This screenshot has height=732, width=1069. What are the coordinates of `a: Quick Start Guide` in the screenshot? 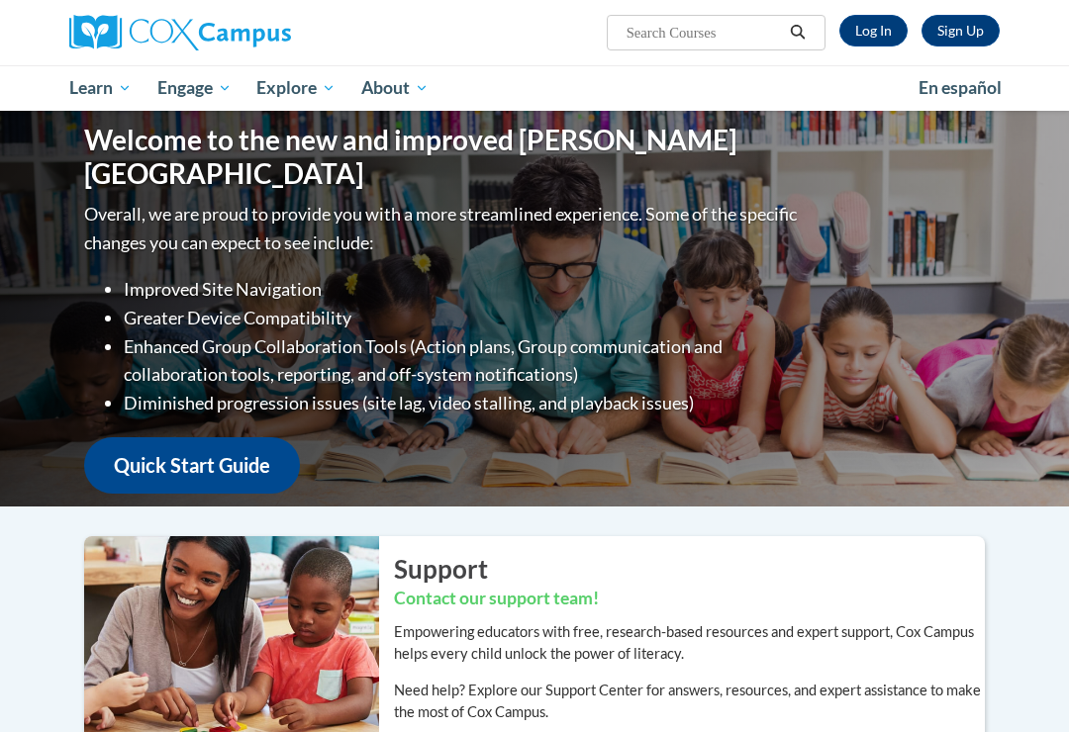 It's located at (192, 465).